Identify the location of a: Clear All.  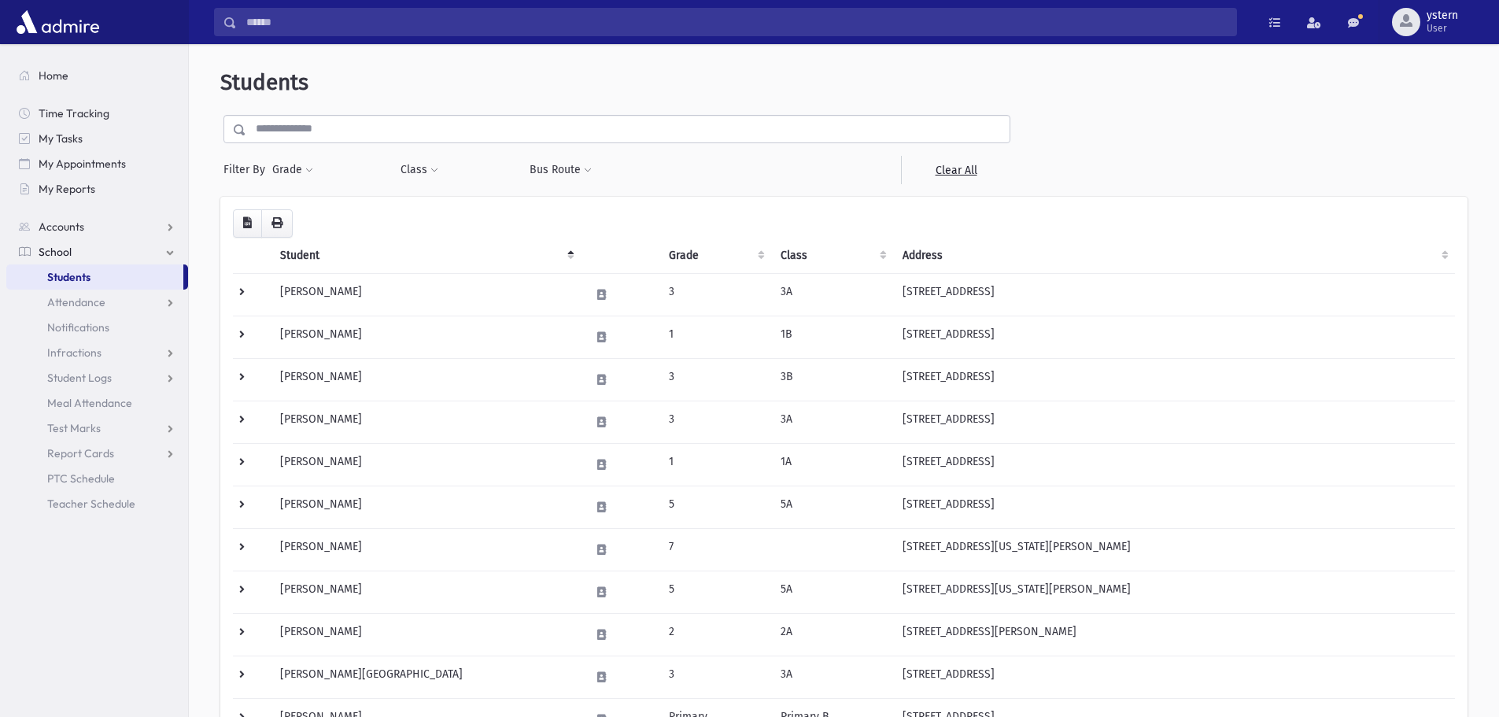
(955, 170).